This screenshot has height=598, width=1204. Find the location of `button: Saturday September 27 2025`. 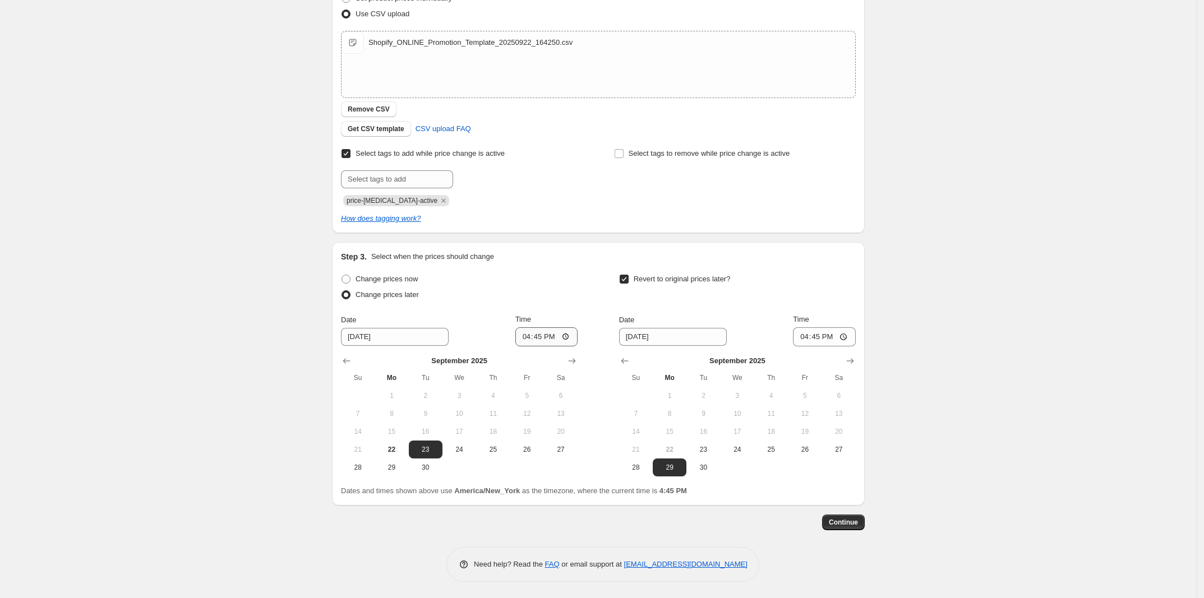

button: Saturday September 27 2025 is located at coordinates (839, 450).